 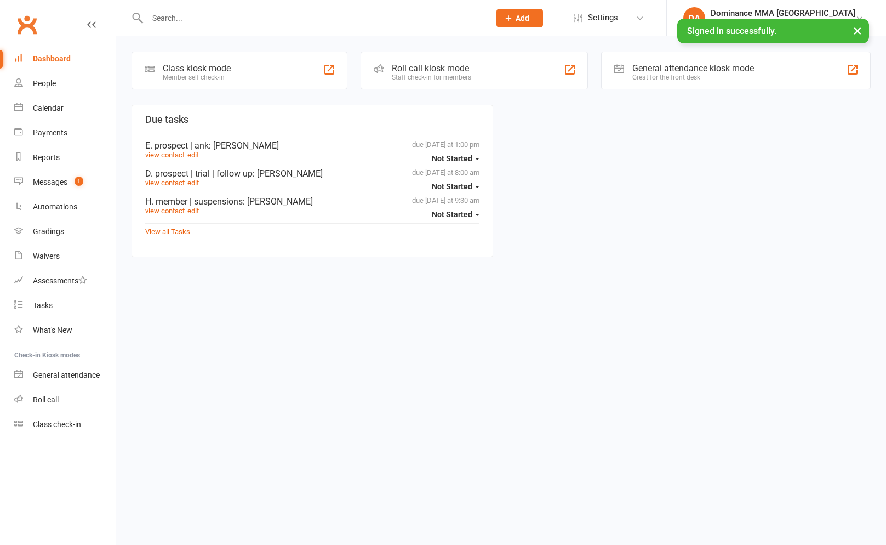 What do you see at coordinates (43, 305) in the screenshot?
I see `div: Tasks` at bounding box center [43, 305].